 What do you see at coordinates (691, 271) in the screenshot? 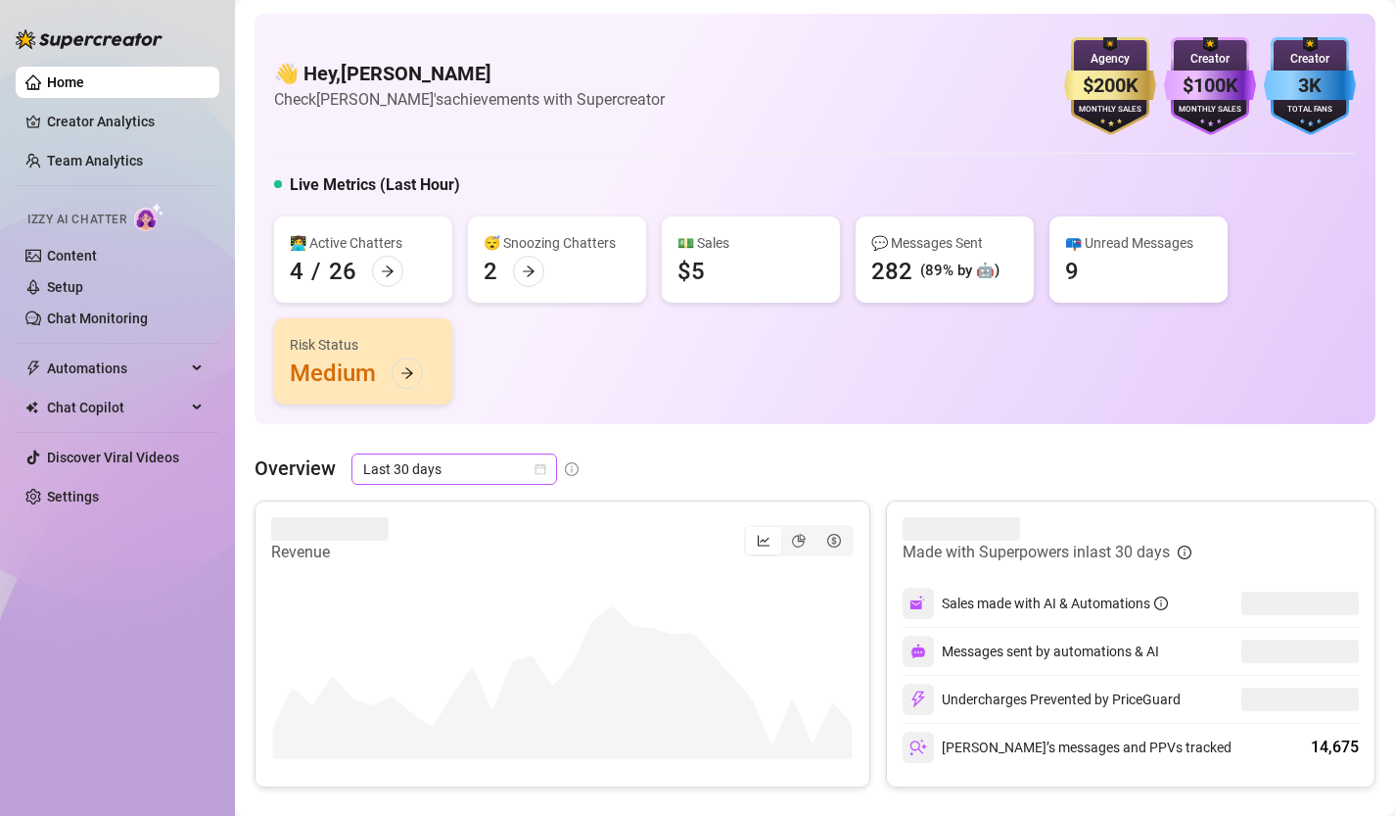
I see `div: $5` at bounding box center [691, 271].